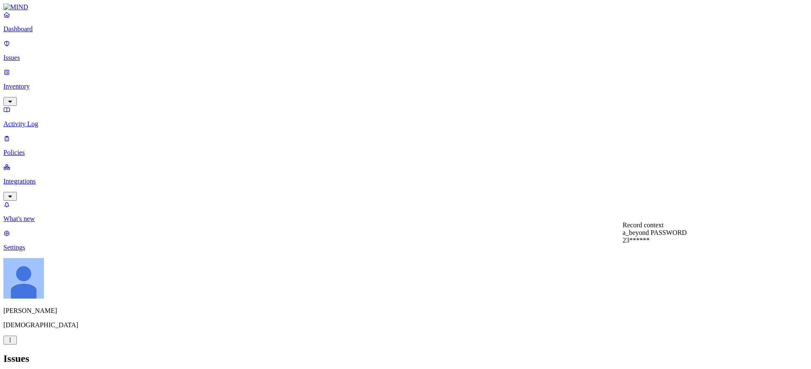 The image size is (811, 369). I want to click on h2: Issues, so click(405, 359).